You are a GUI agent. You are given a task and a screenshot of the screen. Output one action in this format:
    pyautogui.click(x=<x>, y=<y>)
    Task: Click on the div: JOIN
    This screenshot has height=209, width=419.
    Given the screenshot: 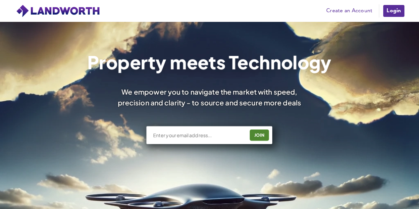 What is the action you would take?
    pyautogui.click(x=260, y=135)
    